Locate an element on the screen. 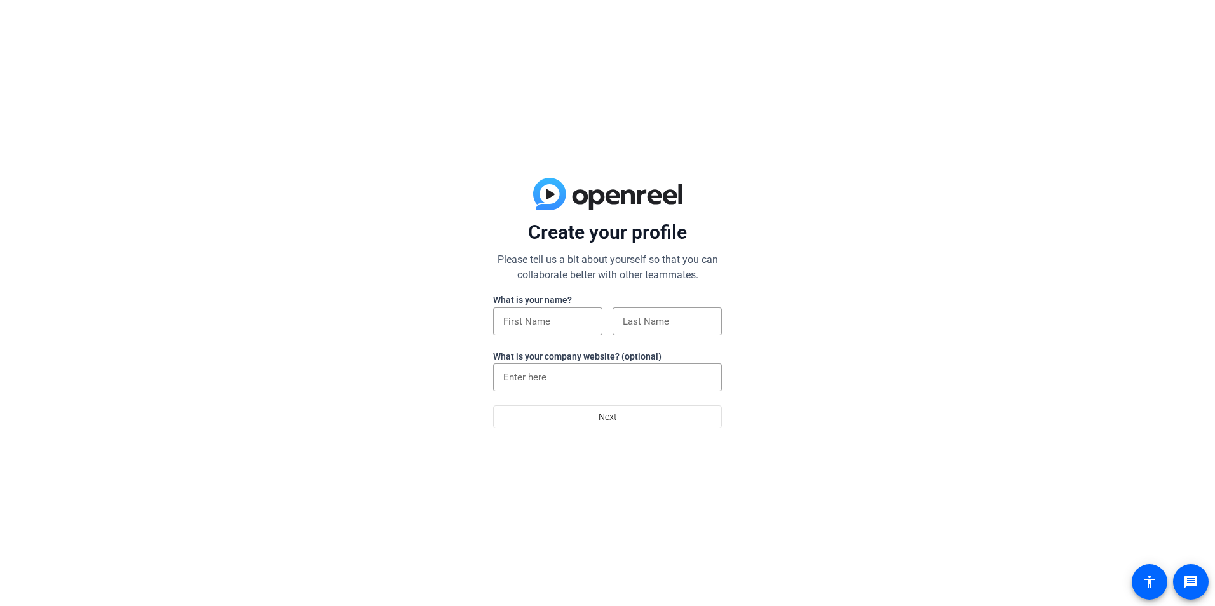 This screenshot has width=1215, height=606. button: Next is located at coordinates (607, 417).